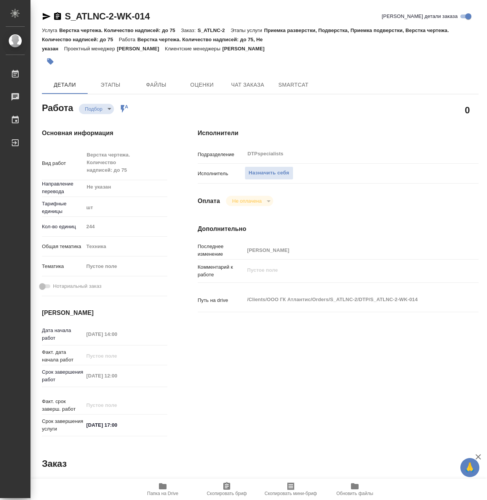 The image size is (487, 500). I want to click on h2: 0, so click(468, 110).